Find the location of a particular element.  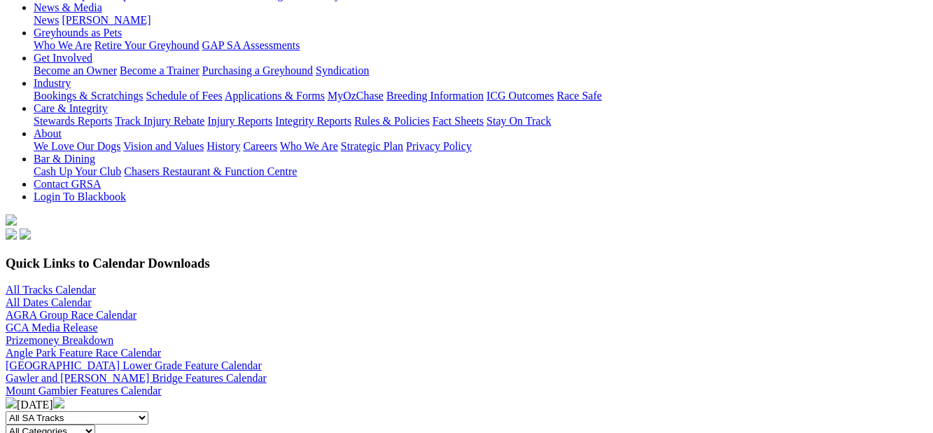

div: Care & Integrity is located at coordinates (480, 121).